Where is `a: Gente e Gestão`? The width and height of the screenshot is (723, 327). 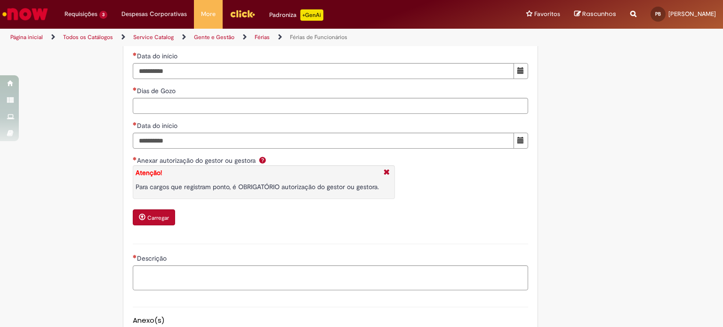 a: Gente e Gestão is located at coordinates (214, 37).